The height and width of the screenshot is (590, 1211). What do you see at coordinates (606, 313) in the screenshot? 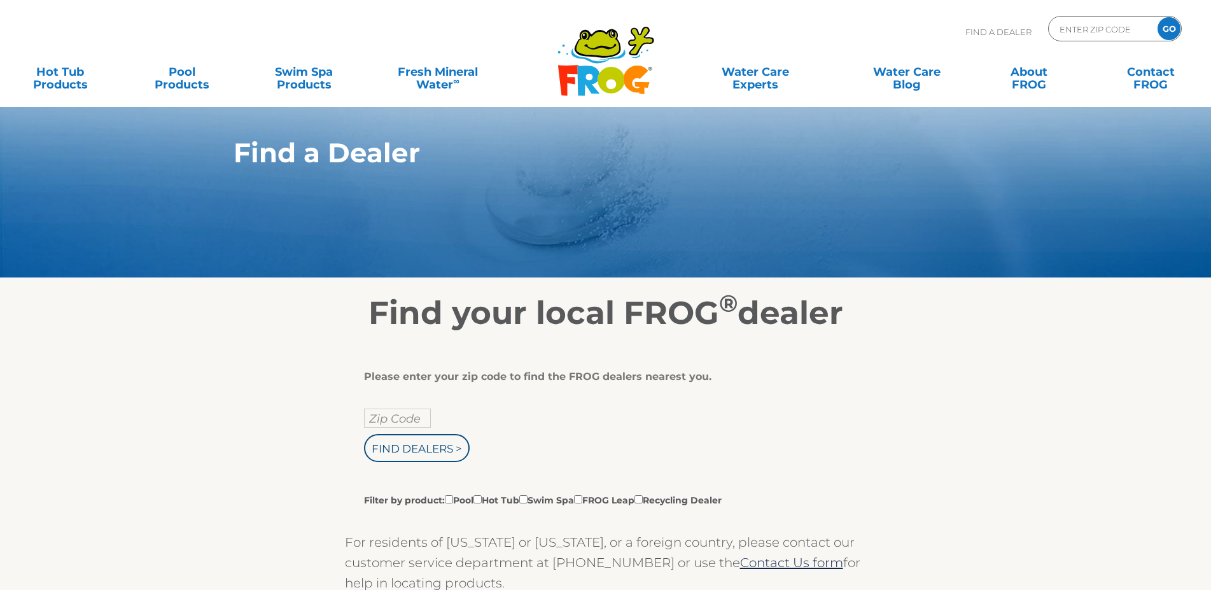
I see `h2: Find your local FROG dealer` at bounding box center [606, 313].